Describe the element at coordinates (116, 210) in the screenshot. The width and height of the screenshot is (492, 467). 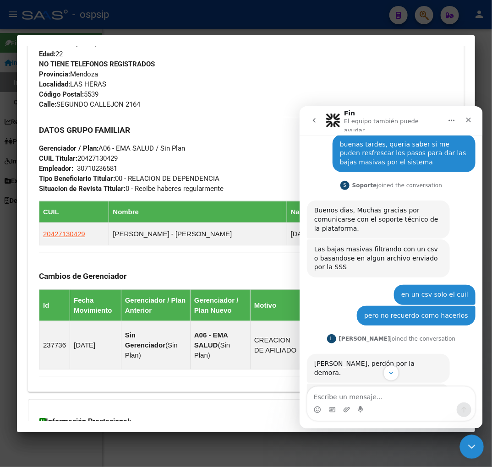
I see `div: pero no recuerdo como hacerlos` at that location.